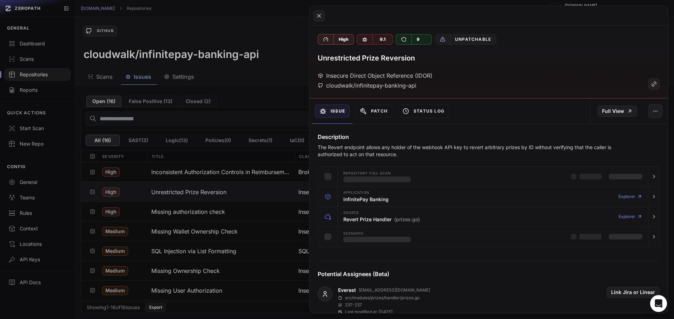  What do you see at coordinates (382, 219) in the screenshot?
I see `h3: Revert Prize Handler` at bounding box center [382, 219].